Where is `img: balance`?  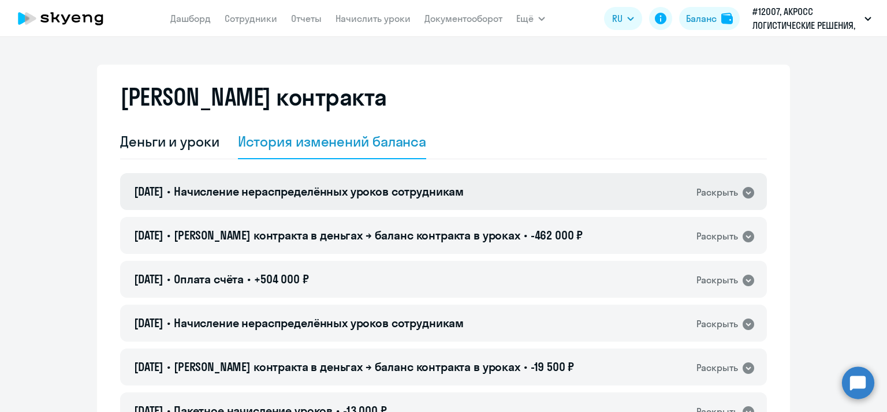 img: balance is located at coordinates (727, 18).